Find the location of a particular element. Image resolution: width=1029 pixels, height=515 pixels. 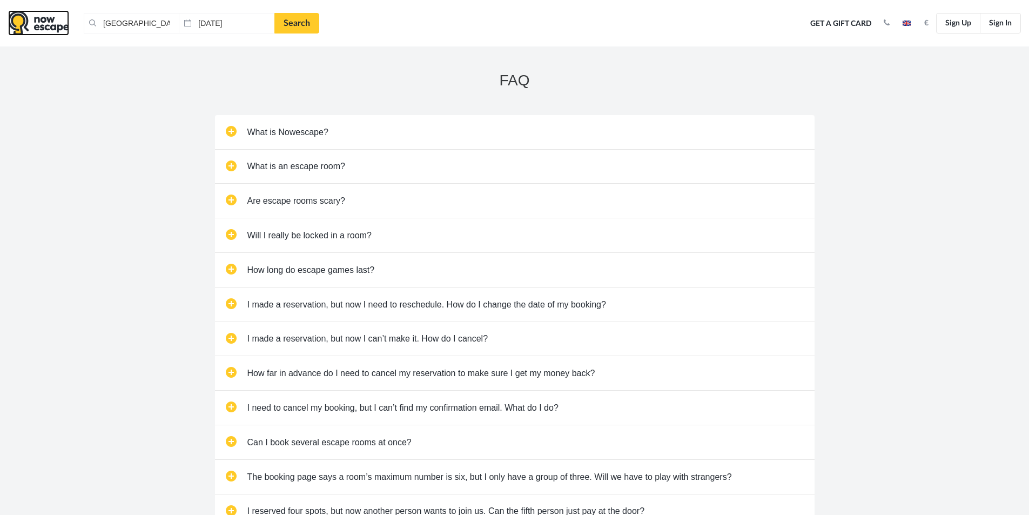

h3: FAQ is located at coordinates (515, 80).